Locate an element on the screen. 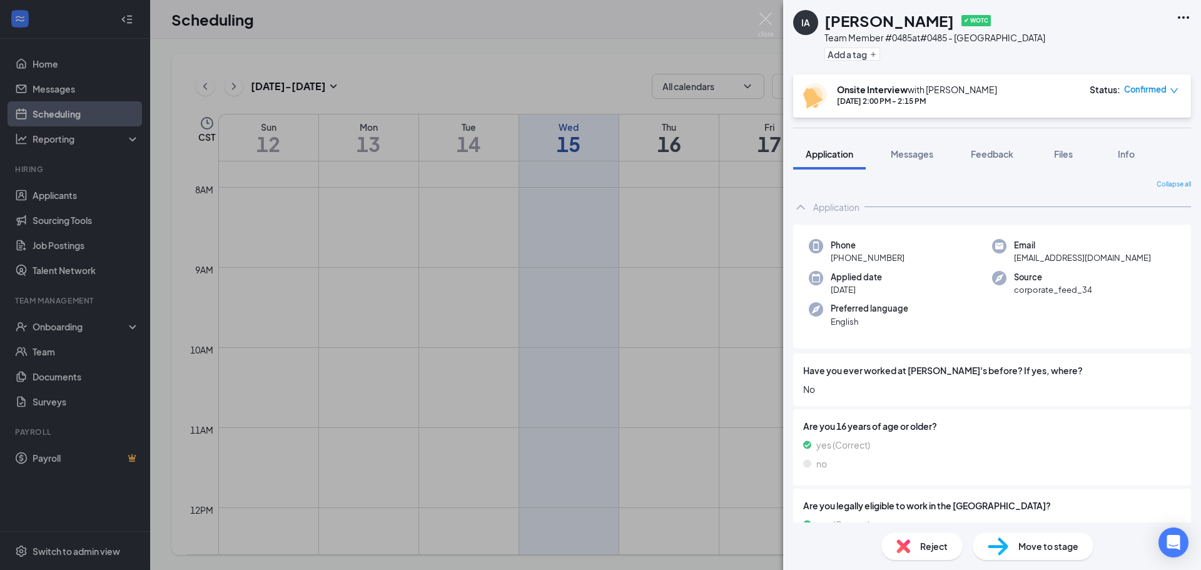 The height and width of the screenshot is (570, 1201). span: Info is located at coordinates (1126, 154).